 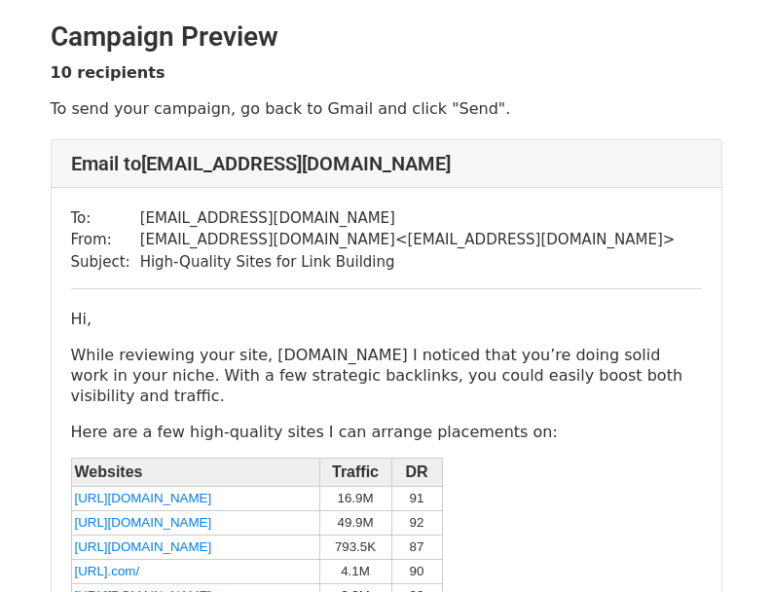 I want to click on td: 4.1M, so click(x=356, y=572).